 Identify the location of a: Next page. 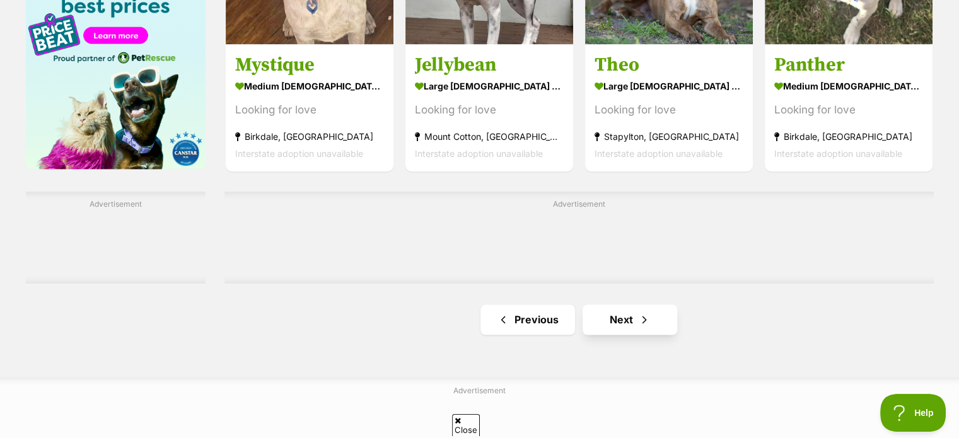
(630, 320).